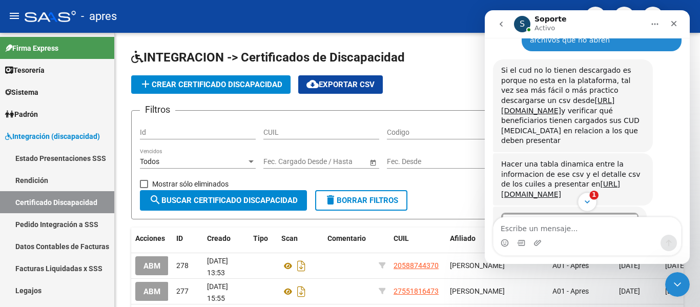 The image size is (700, 307). Describe the element at coordinates (401, 238) in the screenshot. I see `span: CUIL` at that location.